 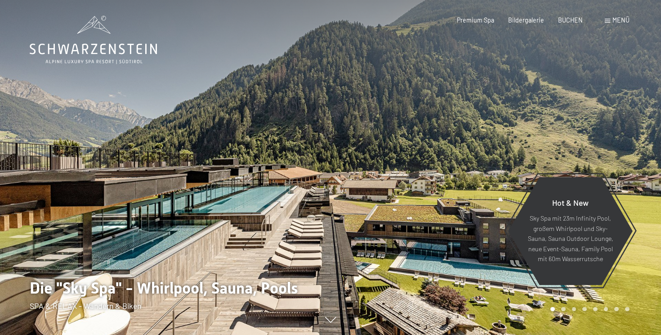 I want to click on a: BUCHEN, so click(x=571, y=20).